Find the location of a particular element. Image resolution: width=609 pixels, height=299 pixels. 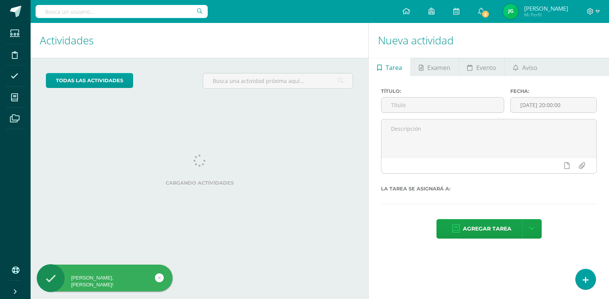

label: Cargando actividades is located at coordinates (199, 183).